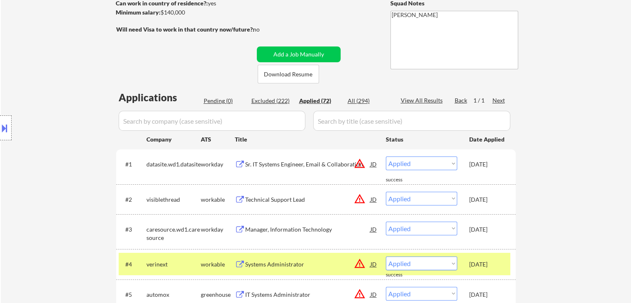 Image resolution: width=631 pixels, height=303 pixels. I want to click on div: Title, so click(306, 139).